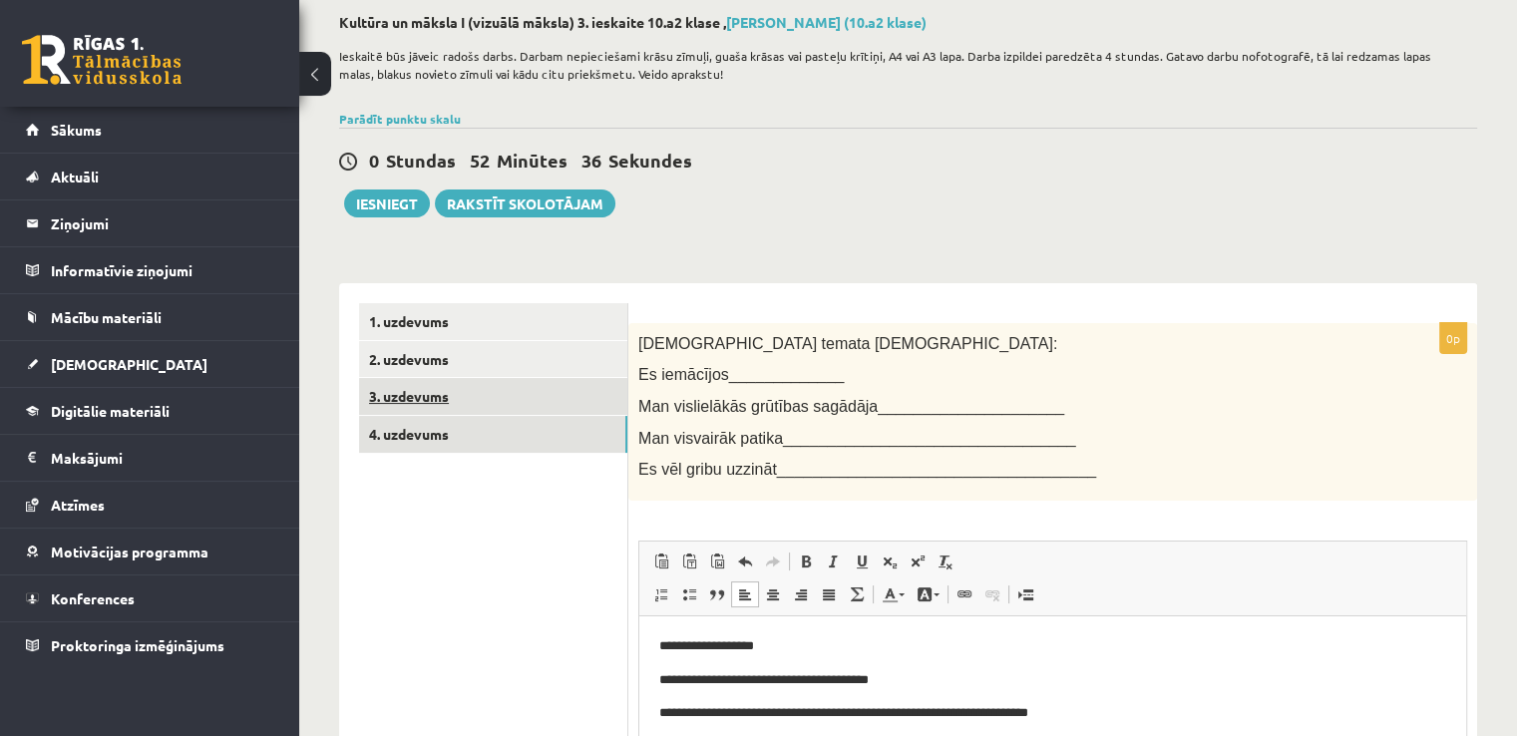 The image size is (1517, 736). Describe the element at coordinates (150, 223) in the screenshot. I see `a: Ziņojumi` at that location.